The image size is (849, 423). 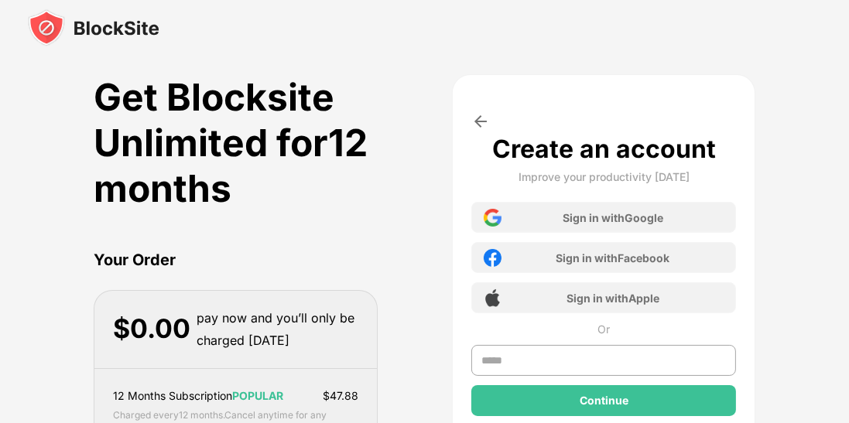 I want to click on img: google-icon.png, so click(x=492, y=217).